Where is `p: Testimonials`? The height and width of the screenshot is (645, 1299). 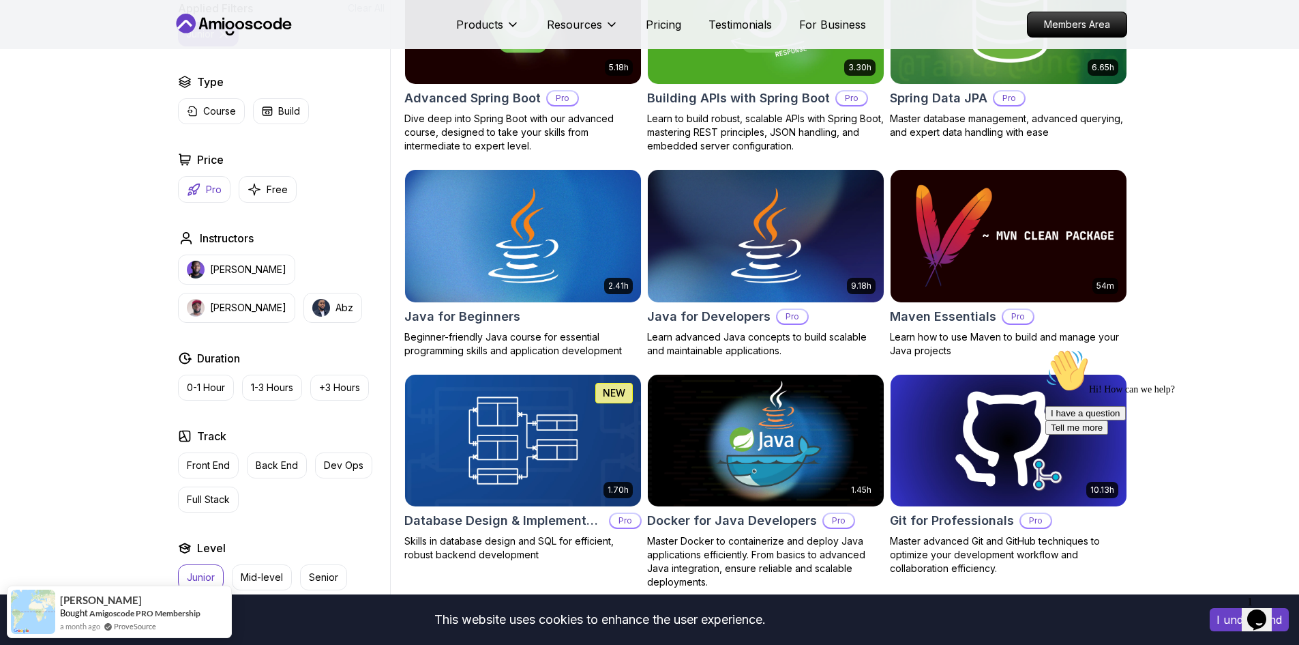
p: Testimonials is located at coordinates (740, 25).